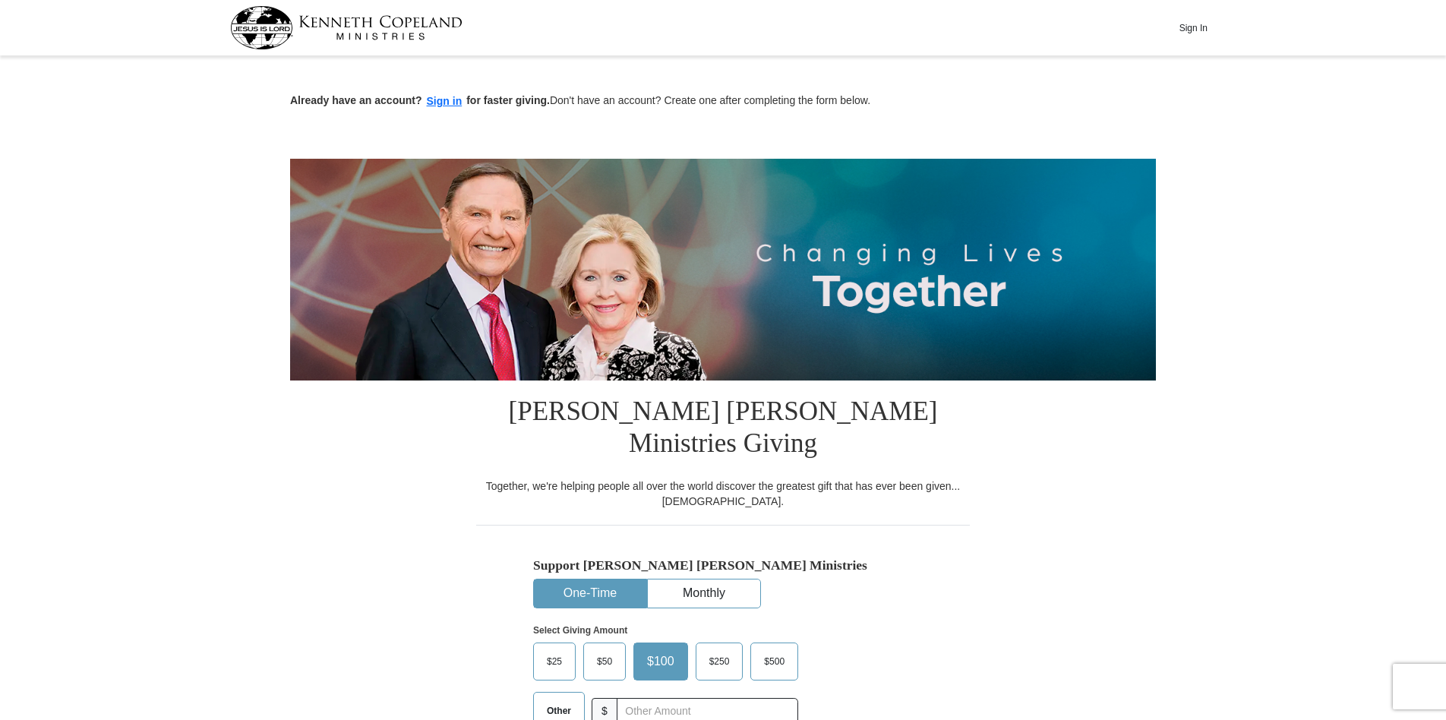 The image size is (1446, 720). Describe the element at coordinates (723, 494) in the screenshot. I see `div: Together, we're helping people all over the world discover the greatest gift that has ever been g...` at that location.